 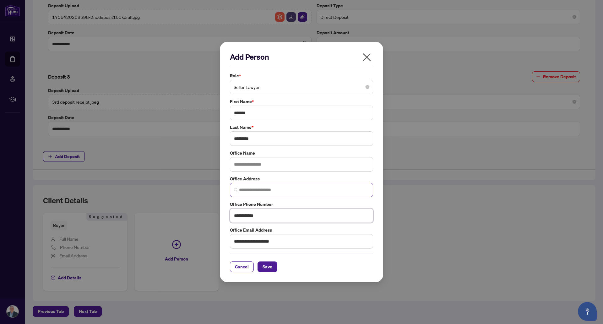 I want to click on span: Save, so click(x=267, y=267).